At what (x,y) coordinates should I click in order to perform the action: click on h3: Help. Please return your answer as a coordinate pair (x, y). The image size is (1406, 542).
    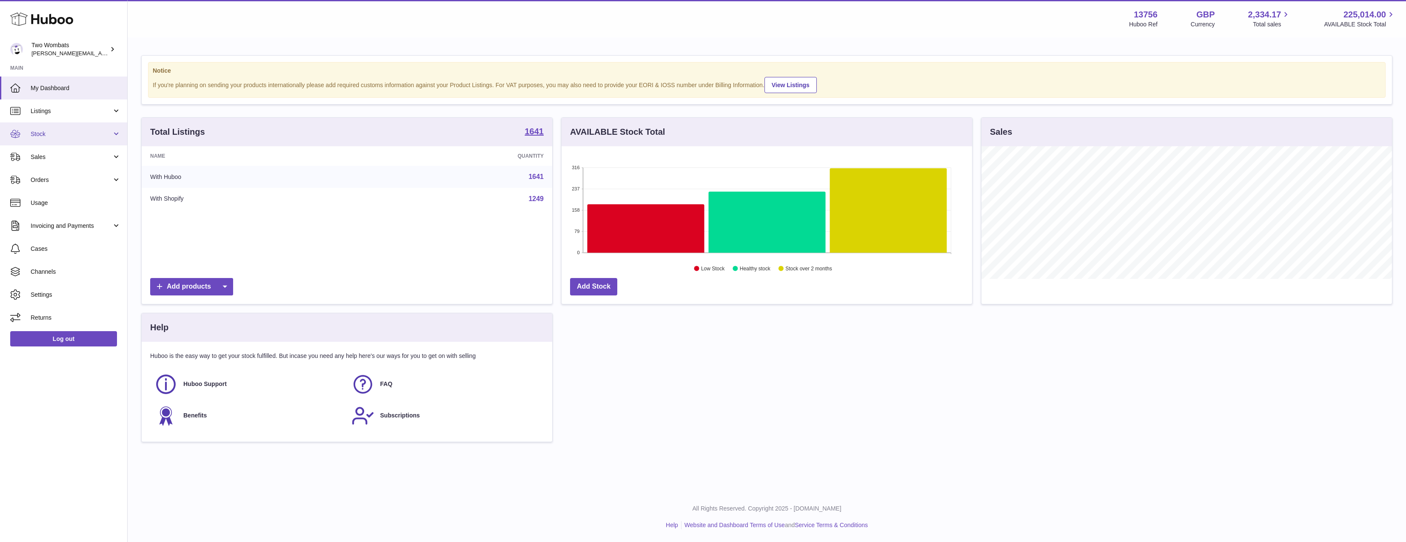
    Looking at the image, I should click on (159, 328).